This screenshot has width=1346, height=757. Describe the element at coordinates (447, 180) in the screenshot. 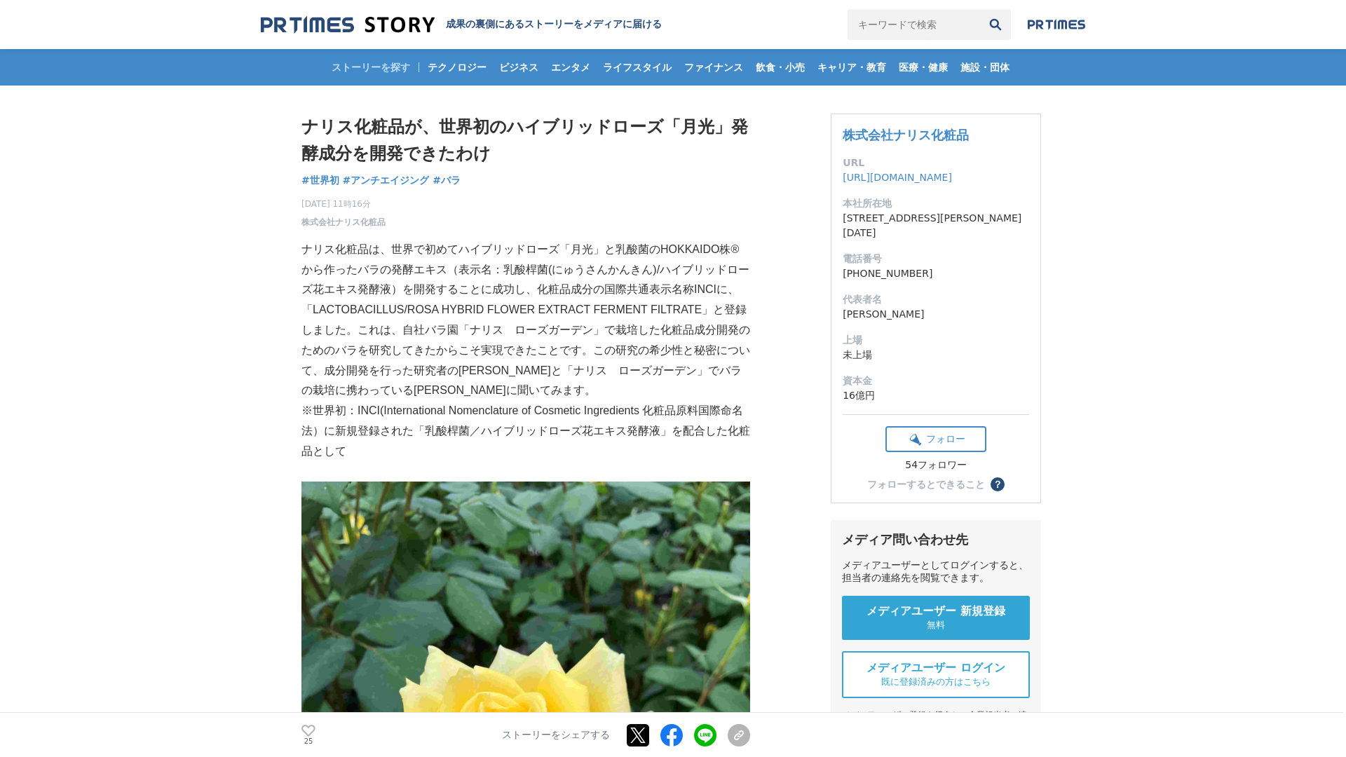

I see `span: #バラ` at that location.